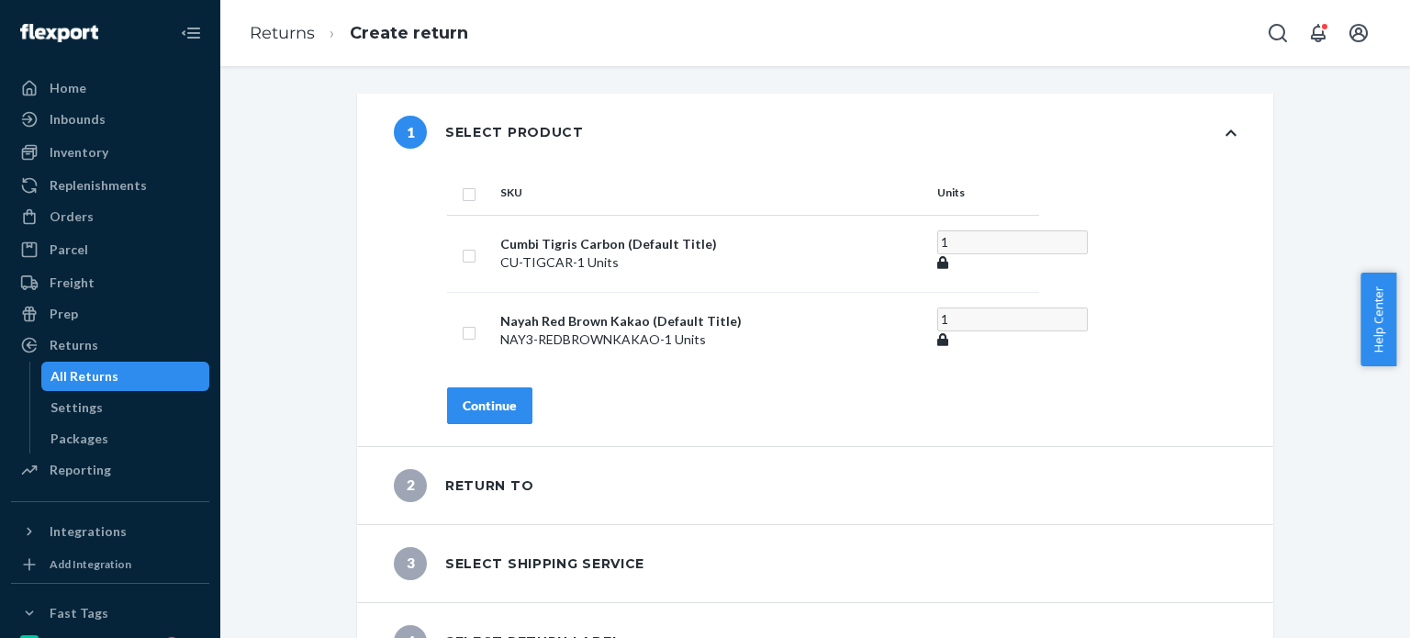  I want to click on button: Help Center, so click(1378, 319).